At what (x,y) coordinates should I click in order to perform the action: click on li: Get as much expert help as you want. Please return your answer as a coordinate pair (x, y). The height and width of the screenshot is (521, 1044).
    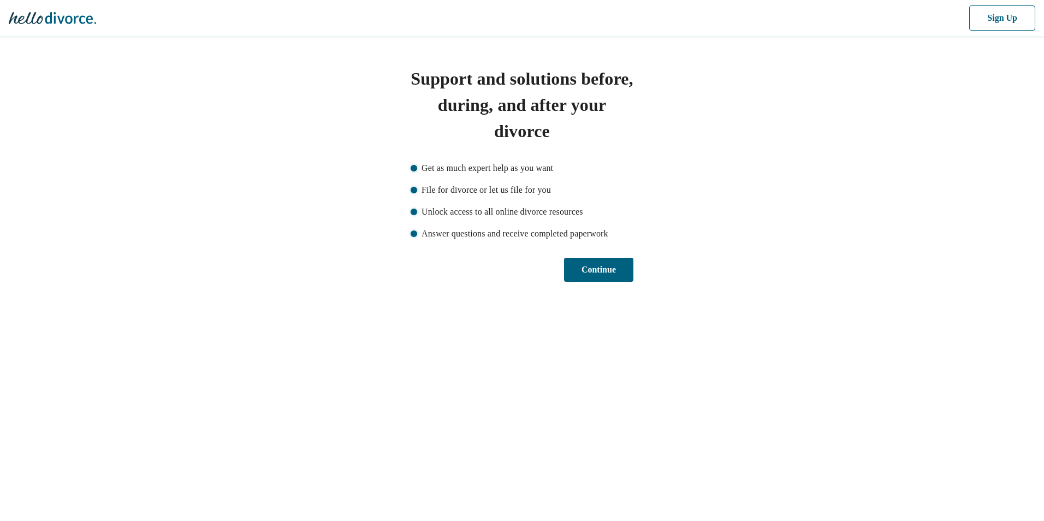
    Looking at the image, I should click on (522, 168).